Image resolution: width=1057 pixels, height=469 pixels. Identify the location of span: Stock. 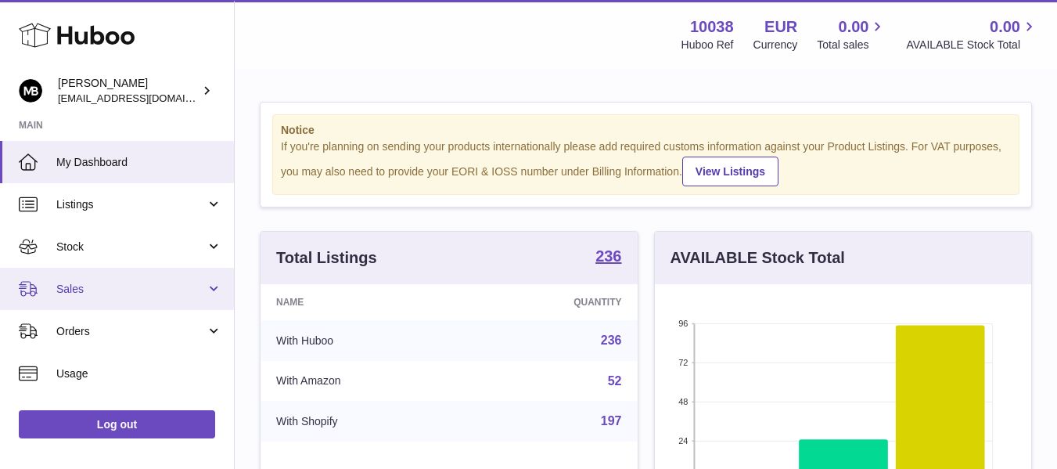
(131, 246).